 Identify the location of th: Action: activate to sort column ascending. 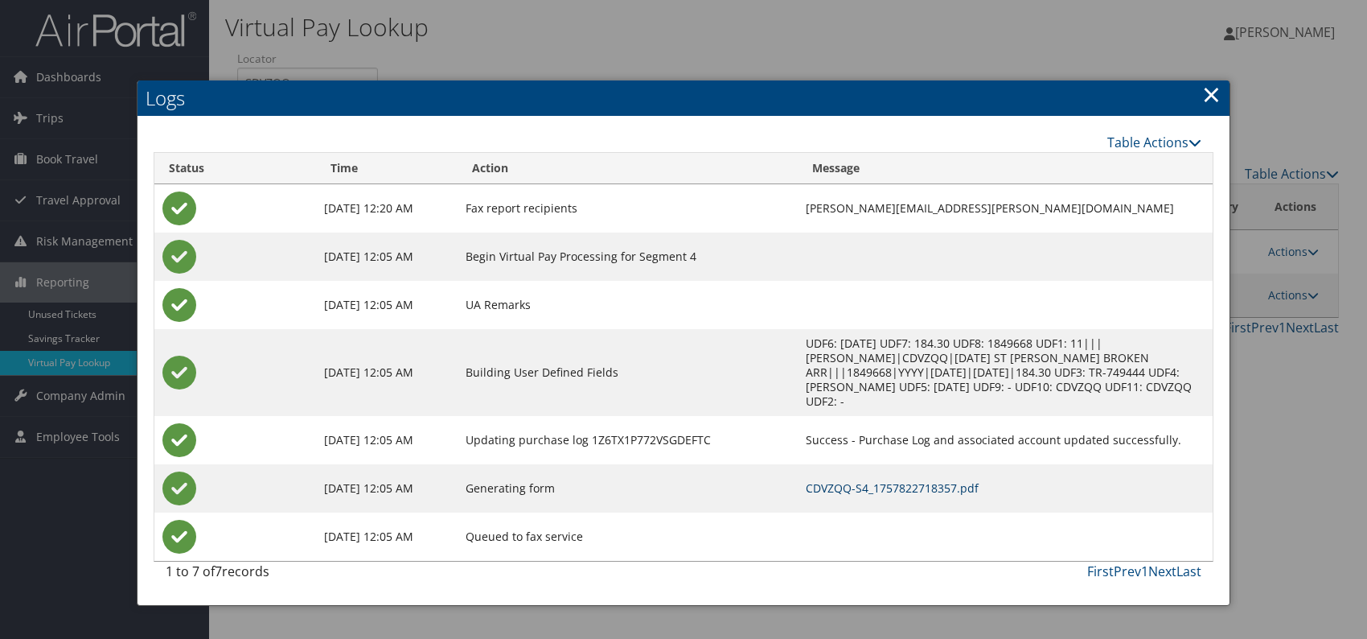
(627, 168).